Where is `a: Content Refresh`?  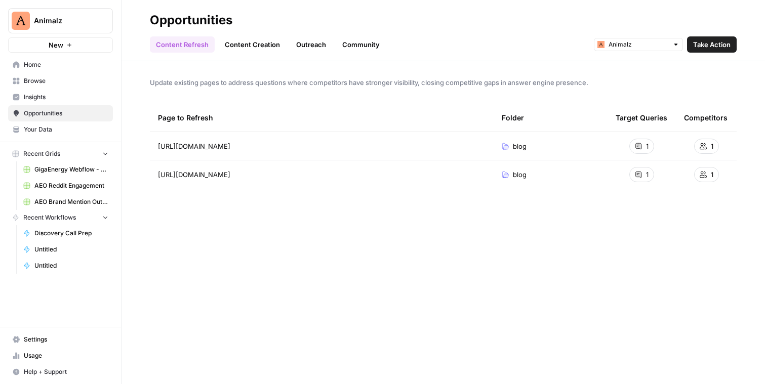 a: Content Refresh is located at coordinates (182, 45).